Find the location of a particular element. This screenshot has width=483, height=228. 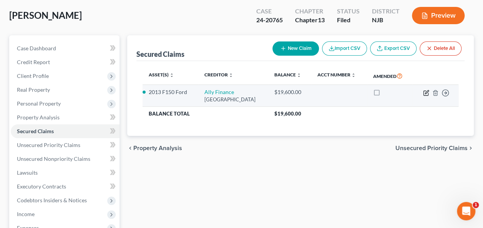

button: Preview is located at coordinates (438, 15).